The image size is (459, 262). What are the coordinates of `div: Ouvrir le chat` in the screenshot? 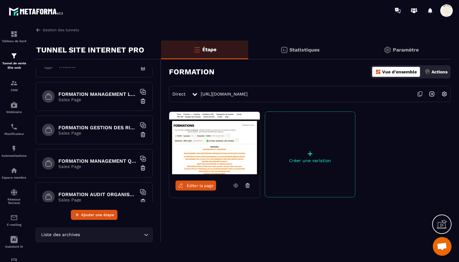 It's located at (442, 246).